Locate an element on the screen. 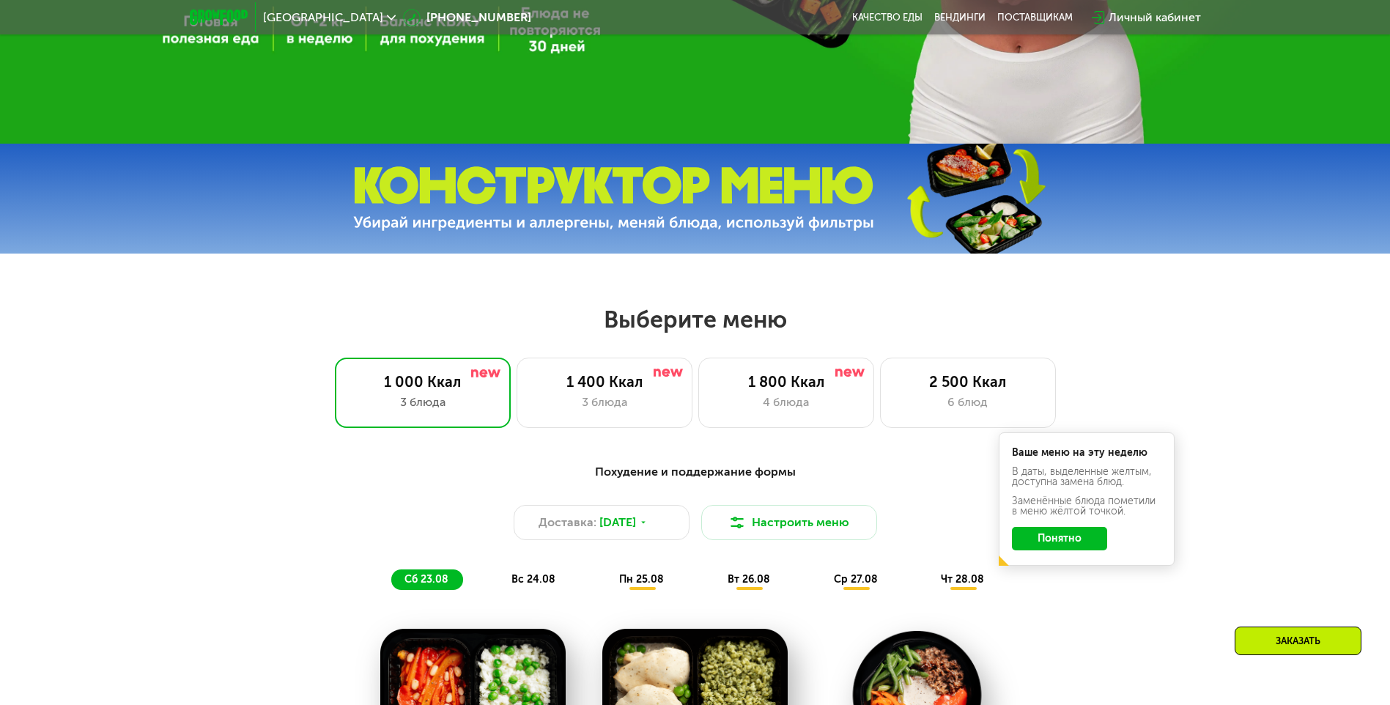 This screenshot has height=705, width=1390. div: 1 400 Ккал is located at coordinates (605, 382).